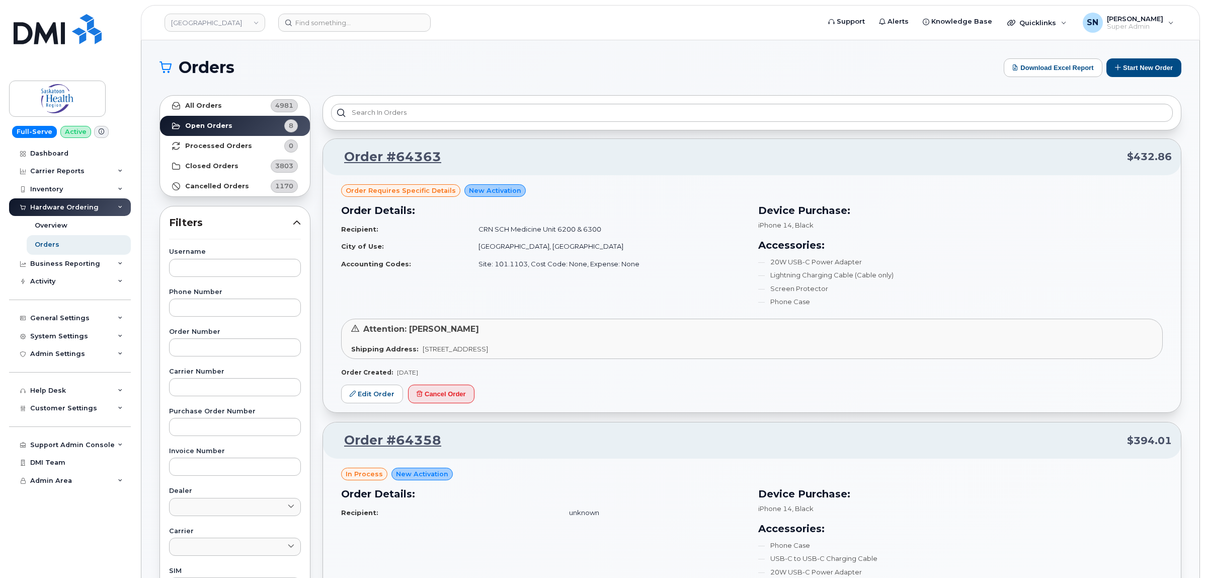 This screenshot has height=578, width=1205. What do you see at coordinates (235, 126) in the screenshot?
I see `a: Open Orders8` at bounding box center [235, 126].